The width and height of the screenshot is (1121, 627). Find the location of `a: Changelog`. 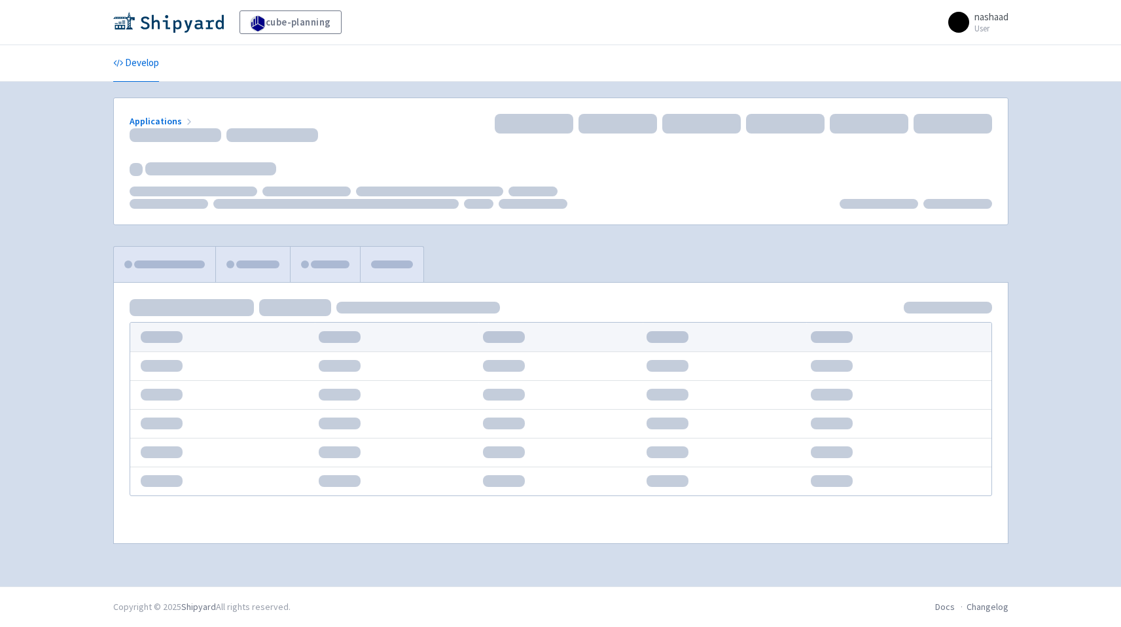

a: Changelog is located at coordinates (987, 607).